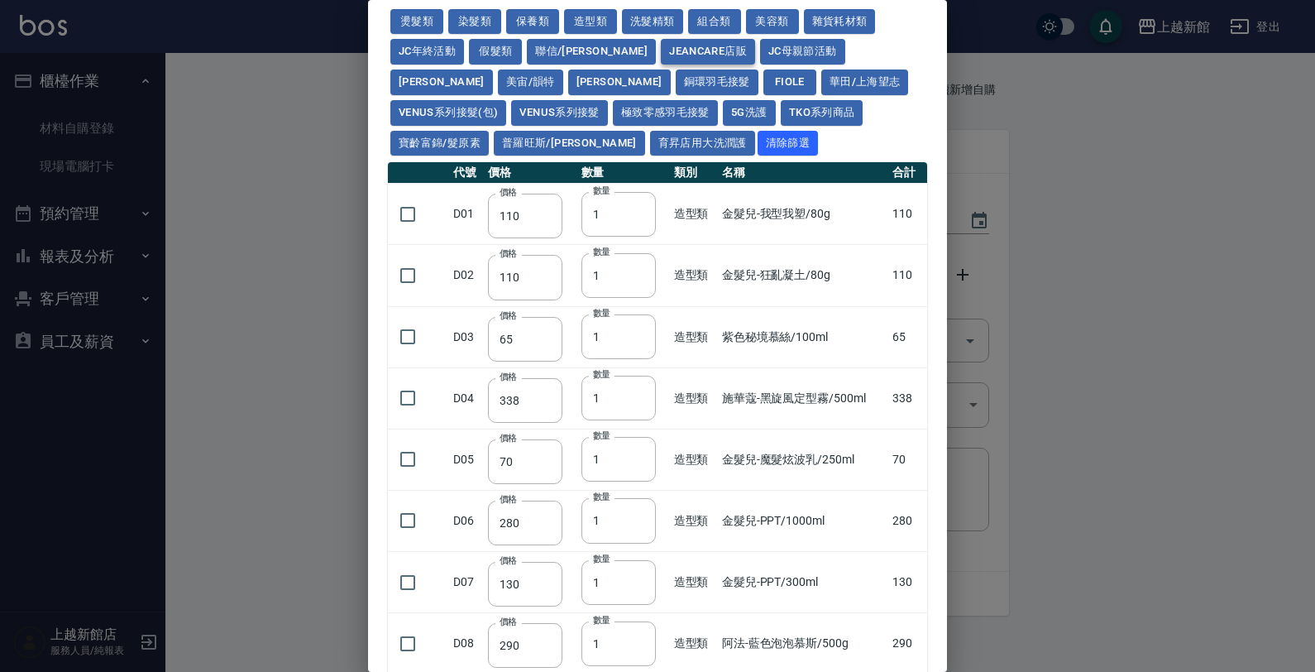 Image resolution: width=1315 pixels, height=672 pixels. Describe the element at coordinates (653, 22) in the screenshot. I see `button: 洗髮精類` at that location.